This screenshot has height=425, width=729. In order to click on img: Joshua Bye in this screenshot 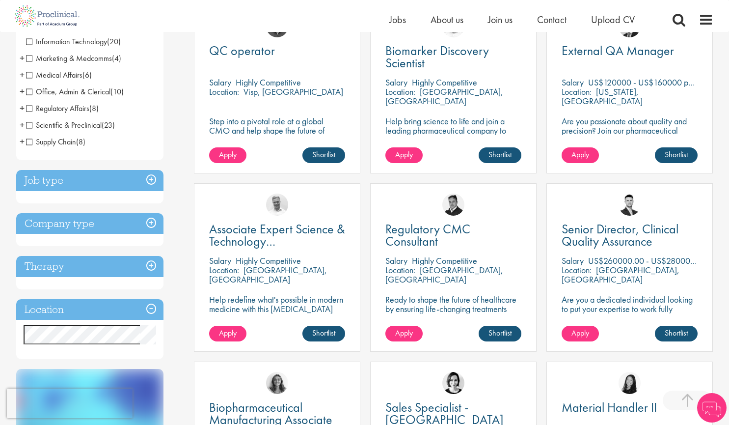, I will do `click(277, 204)`.